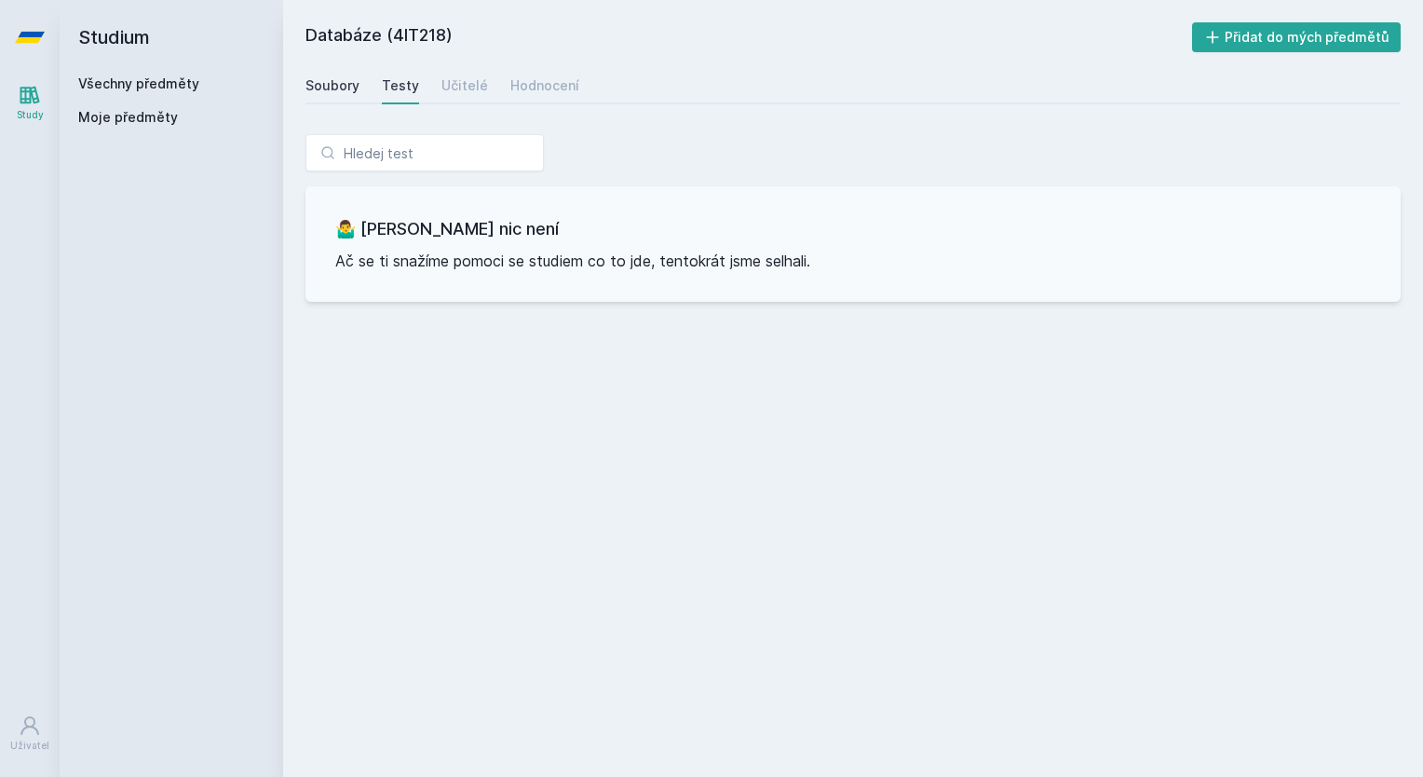 Image resolution: width=1423 pixels, height=777 pixels. What do you see at coordinates (30, 115) in the screenshot?
I see `div: Study` at bounding box center [30, 115].